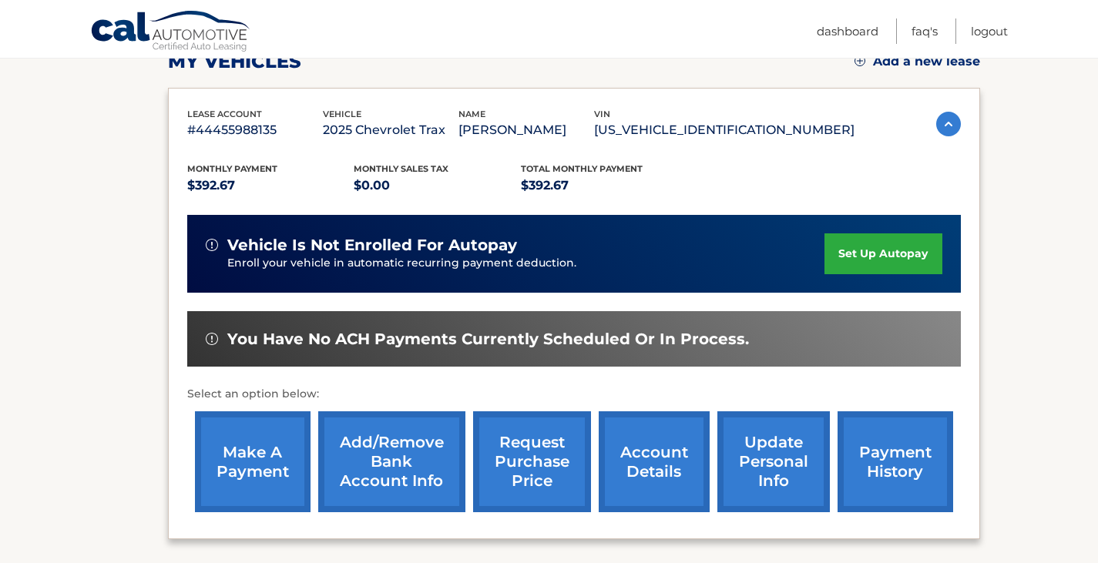 The height and width of the screenshot is (563, 1098). Describe the element at coordinates (602, 114) in the screenshot. I see `span: vin` at that location.